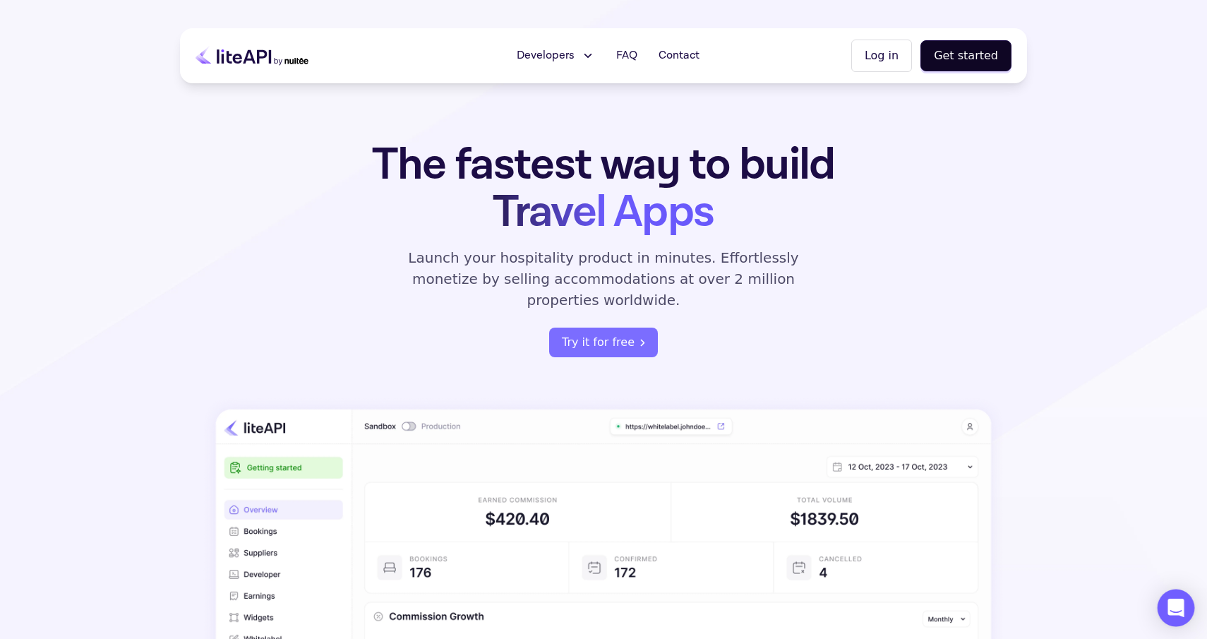 The width and height of the screenshot is (1207, 639). What do you see at coordinates (603, 342) in the screenshot?
I see `a: register` at bounding box center [603, 342].